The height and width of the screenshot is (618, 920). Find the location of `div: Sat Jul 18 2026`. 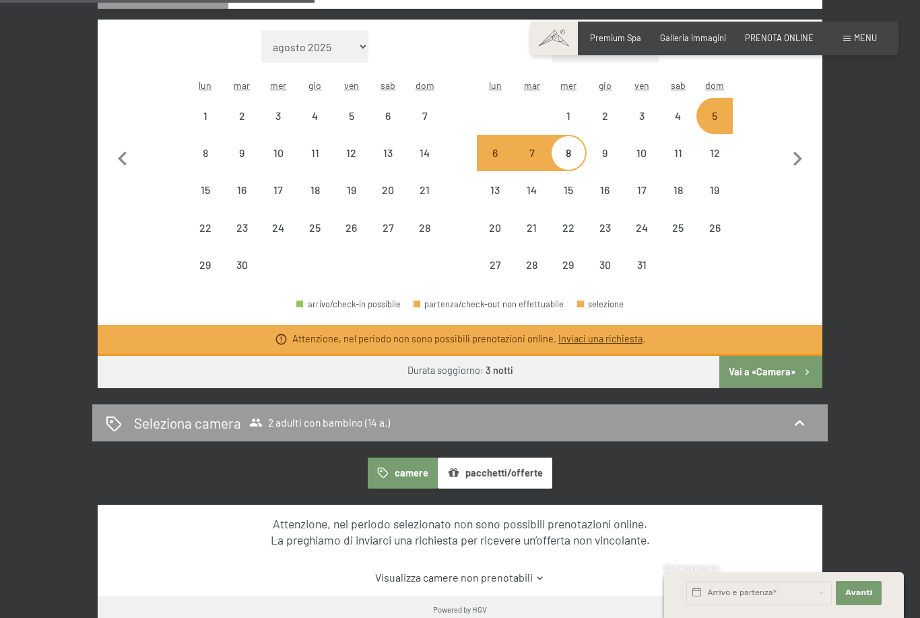

div: Sat Jul 18 2026 is located at coordinates (678, 190).